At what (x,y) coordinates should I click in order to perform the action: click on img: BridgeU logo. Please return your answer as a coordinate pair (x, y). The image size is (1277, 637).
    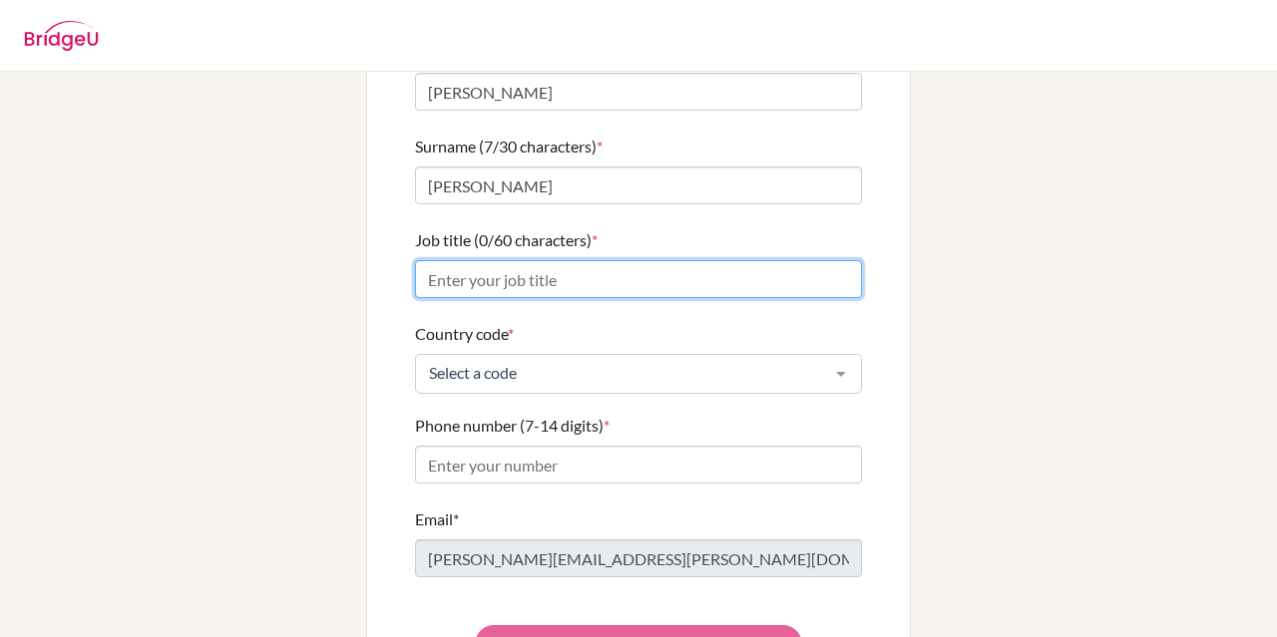
    Looking at the image, I should click on (61, 36).